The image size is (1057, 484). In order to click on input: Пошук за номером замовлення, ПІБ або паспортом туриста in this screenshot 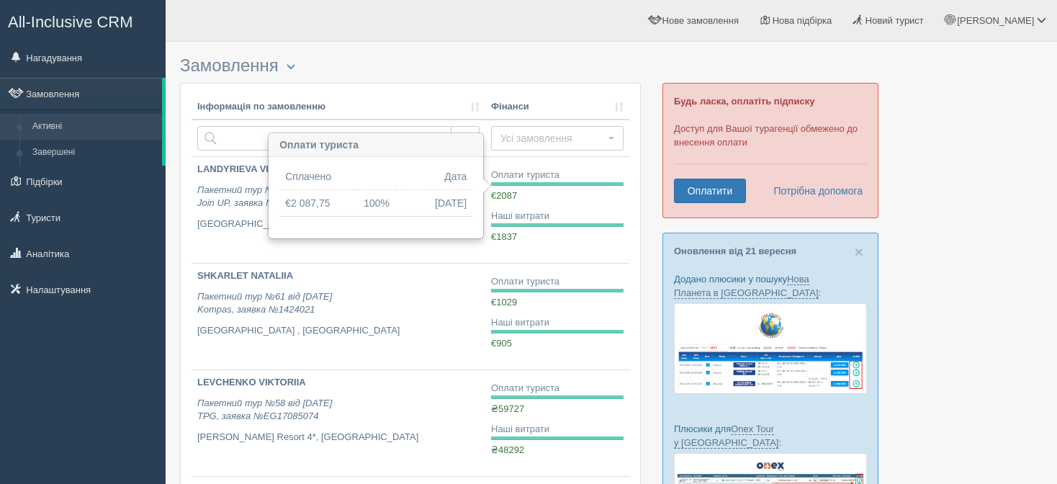, I will do `click(324, 138)`.